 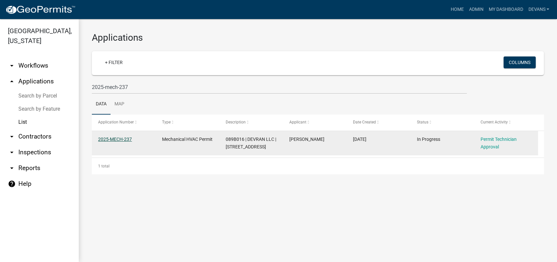 I want to click on input: Search for applications, so click(x=279, y=87).